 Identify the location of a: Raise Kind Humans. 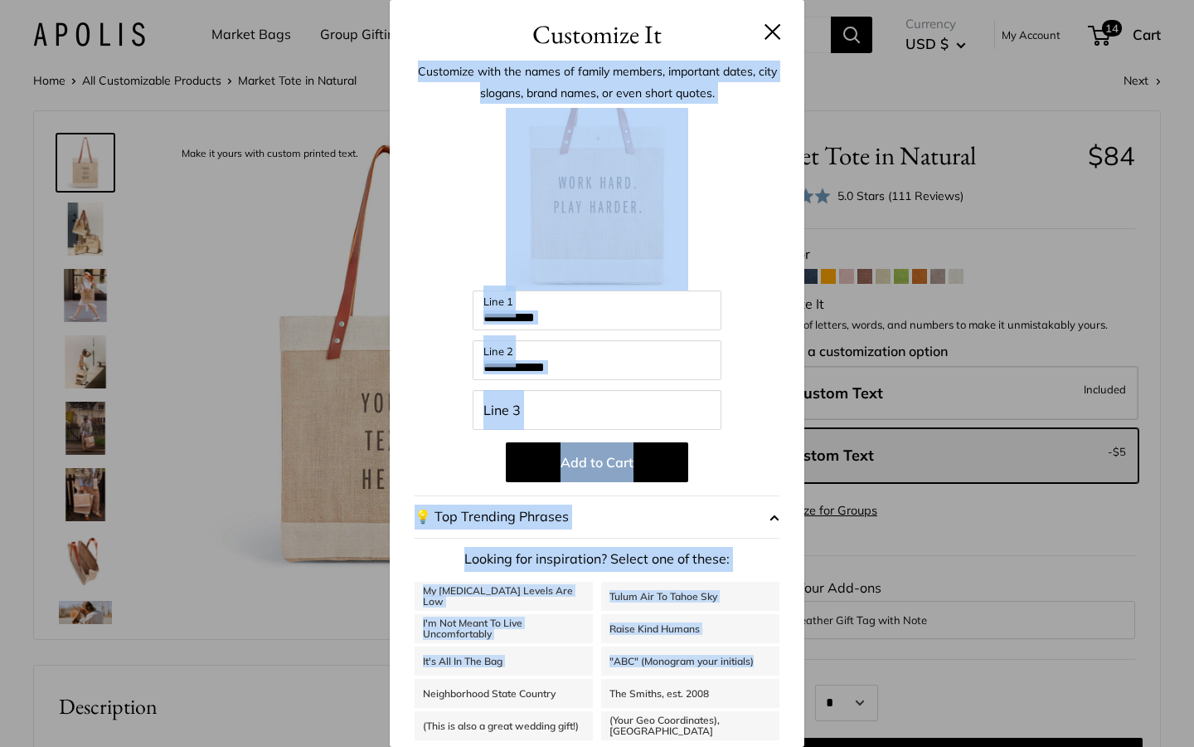
(690, 628).